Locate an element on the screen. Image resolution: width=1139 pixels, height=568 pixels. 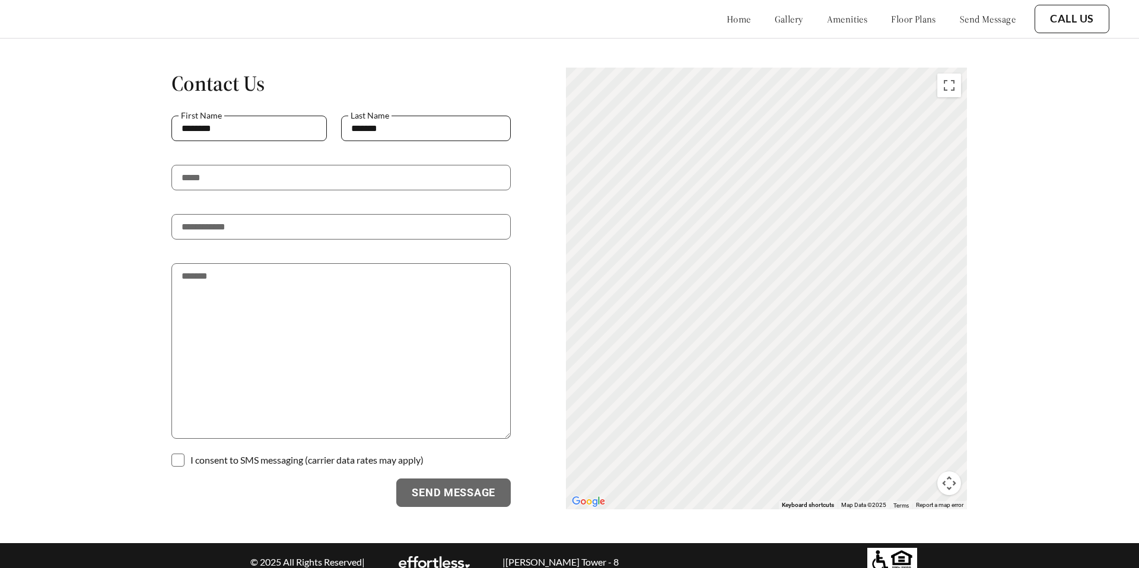
button: Call Us is located at coordinates (1072, 19).